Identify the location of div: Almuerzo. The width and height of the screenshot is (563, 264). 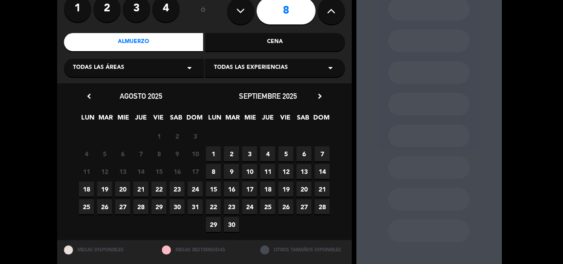
(134, 42).